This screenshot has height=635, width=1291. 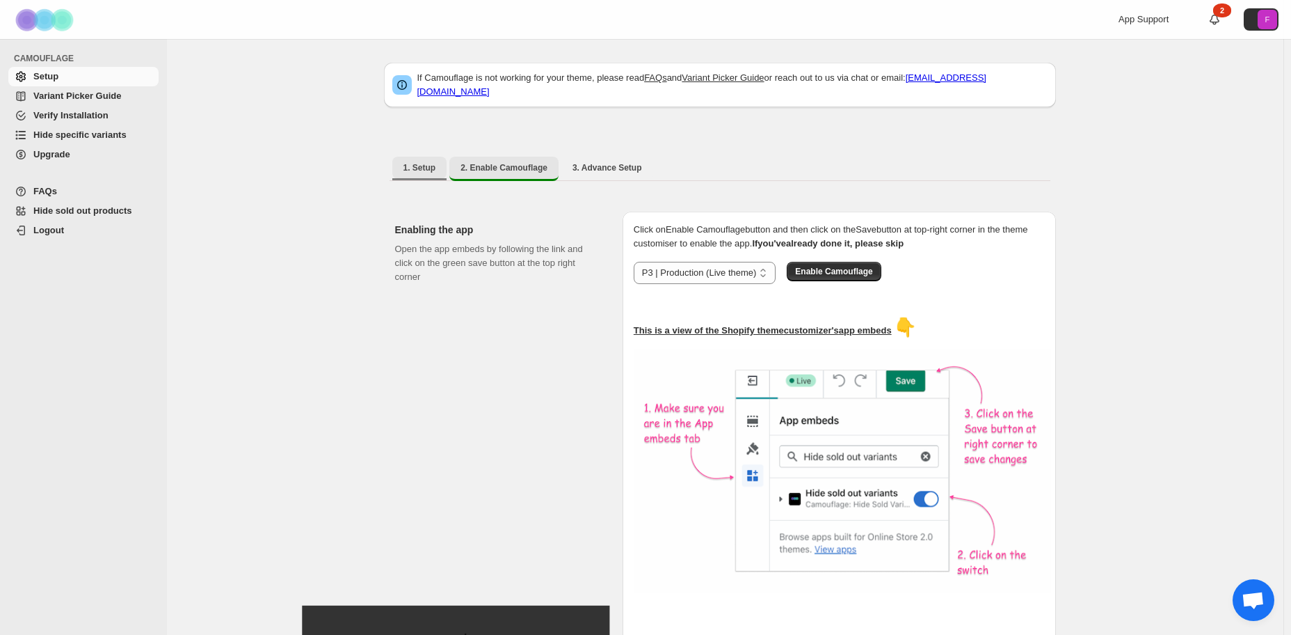 I want to click on span: Avatar with initials F, so click(x=1268, y=19).